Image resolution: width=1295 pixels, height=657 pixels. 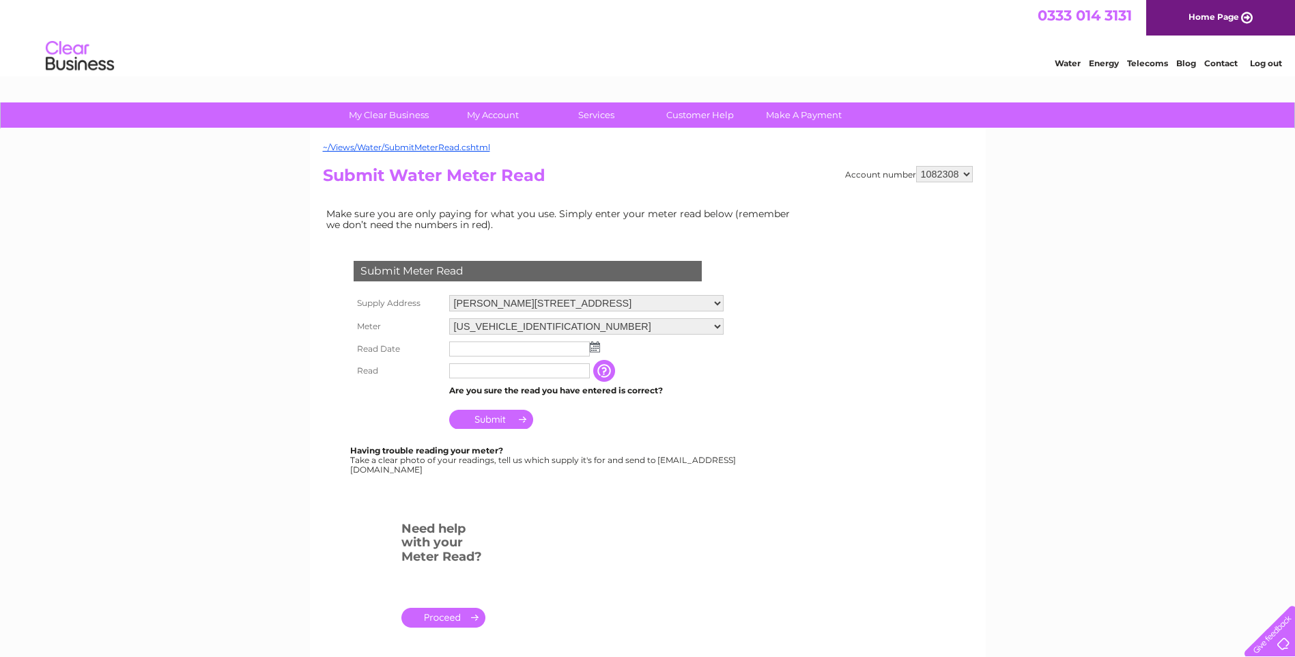 What do you see at coordinates (1085, 15) in the screenshot?
I see `a: 0333 014 3131` at bounding box center [1085, 15].